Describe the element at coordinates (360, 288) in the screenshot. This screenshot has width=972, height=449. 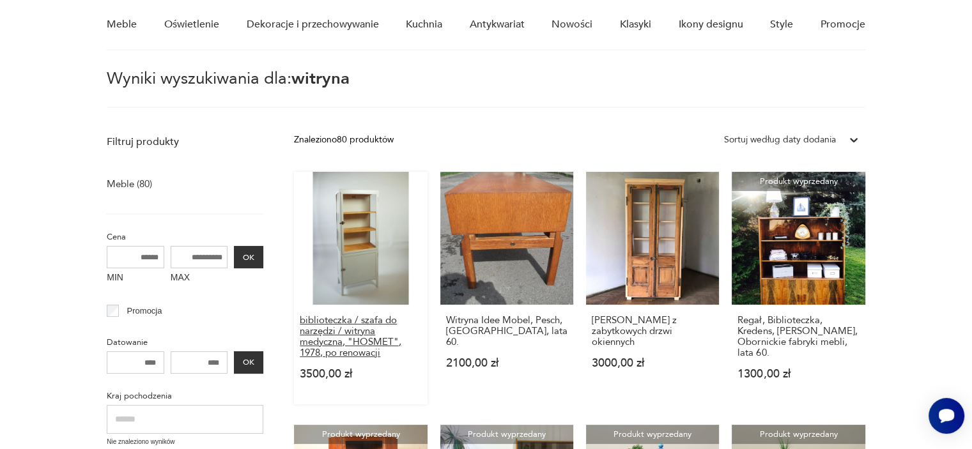
I see `a: biblioteczka / szafa do narzędzi / witryna medyczna, "HOSMET", 1978, po renowacjibiblioteczka / s...` at that location.